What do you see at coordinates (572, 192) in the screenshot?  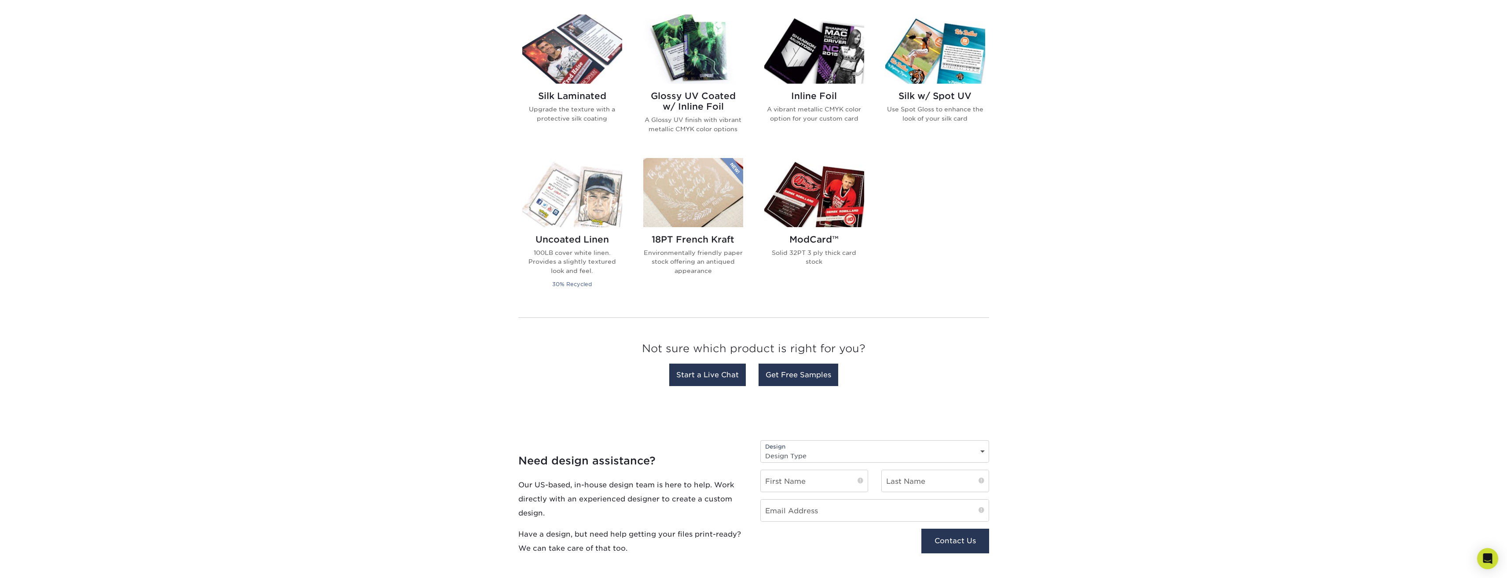 I see `img: Uncoated Linen Trading Cards` at bounding box center [572, 192].